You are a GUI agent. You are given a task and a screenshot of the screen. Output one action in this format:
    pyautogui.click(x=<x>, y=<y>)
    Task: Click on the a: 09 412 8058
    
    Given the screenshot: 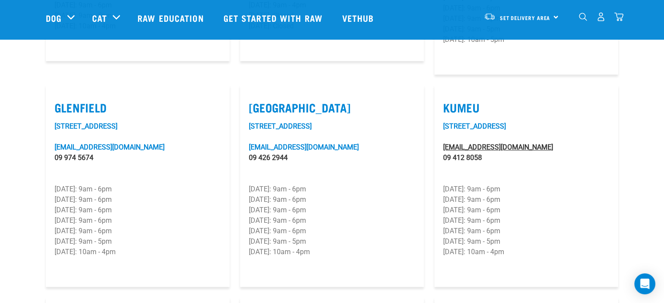 What is the action you would take?
    pyautogui.click(x=462, y=158)
    